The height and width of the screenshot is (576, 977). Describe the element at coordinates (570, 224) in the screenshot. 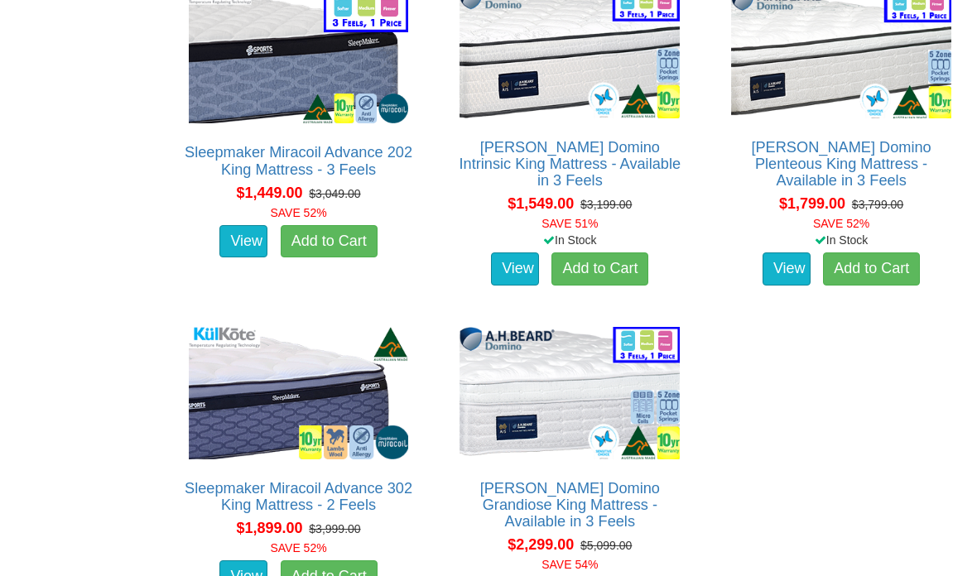

I see `font: SAVE 51%` at that location.